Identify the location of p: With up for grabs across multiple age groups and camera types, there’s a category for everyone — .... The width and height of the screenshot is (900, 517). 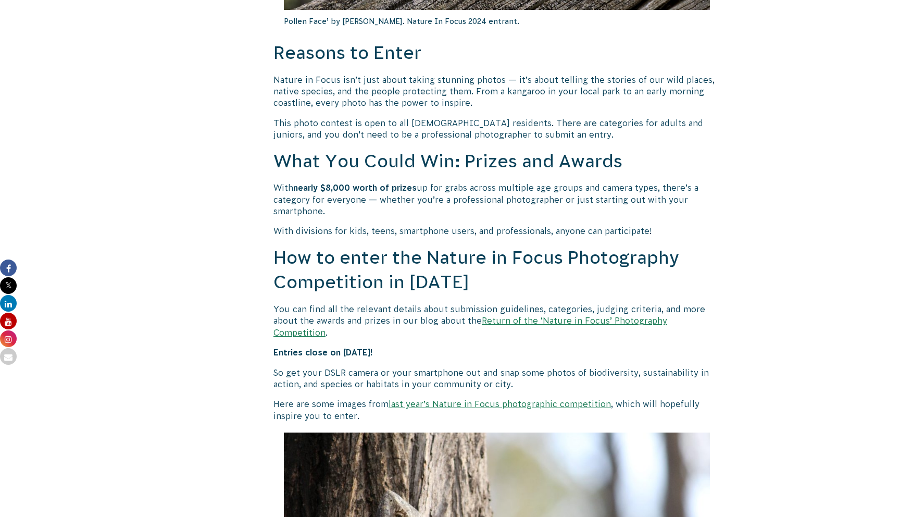
(497, 199).